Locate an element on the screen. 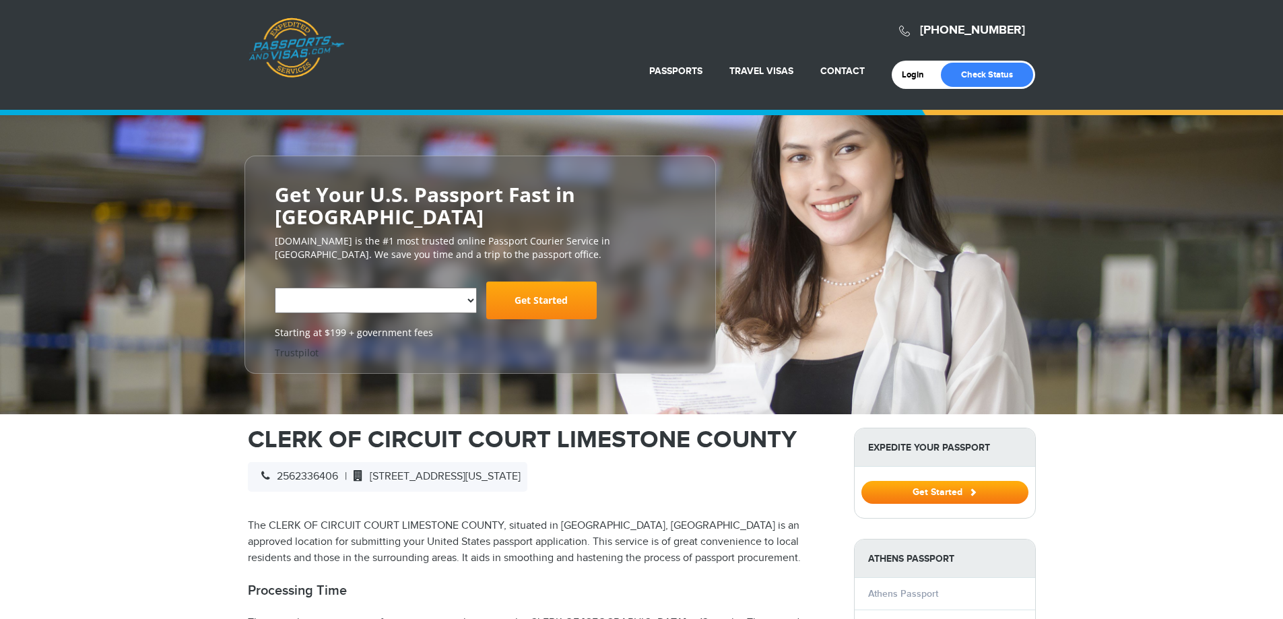 The height and width of the screenshot is (619, 1283). a: Travel Visas is located at coordinates (761, 71).